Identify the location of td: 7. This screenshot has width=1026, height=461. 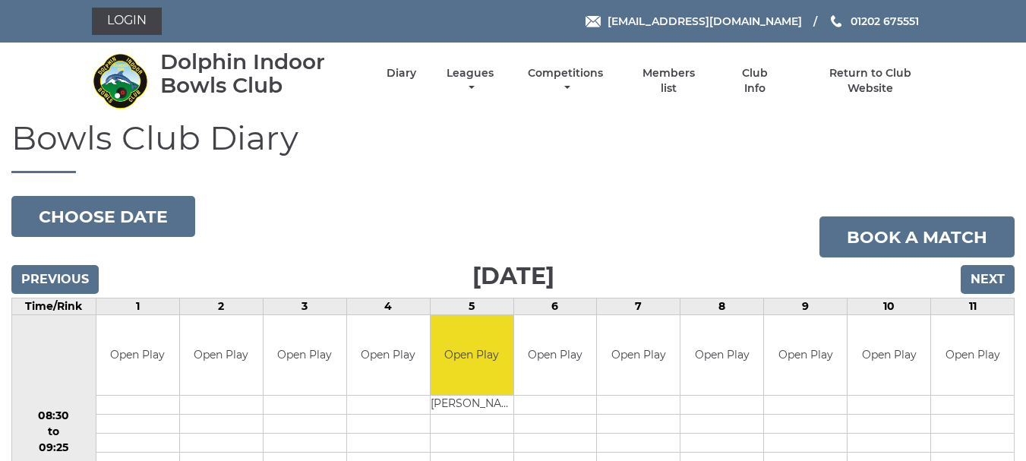
(639, 307).